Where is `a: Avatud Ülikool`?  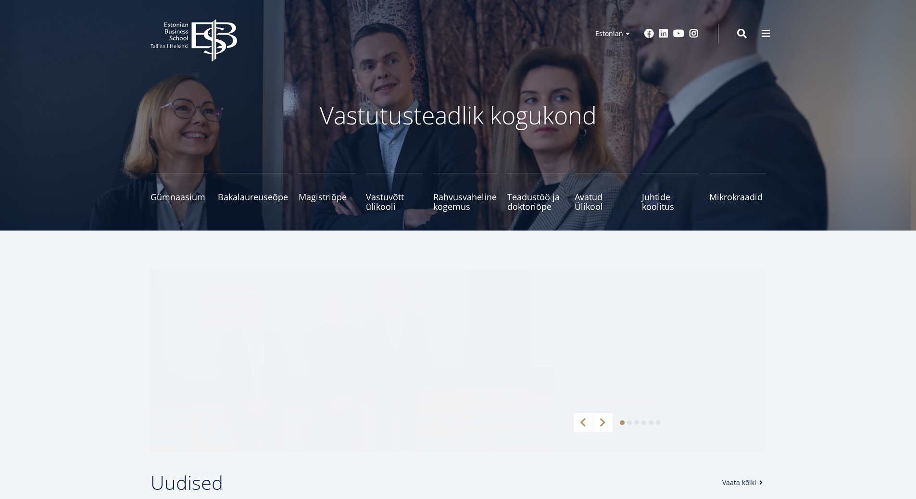 a: Avatud Ülikool is located at coordinates (603, 192).